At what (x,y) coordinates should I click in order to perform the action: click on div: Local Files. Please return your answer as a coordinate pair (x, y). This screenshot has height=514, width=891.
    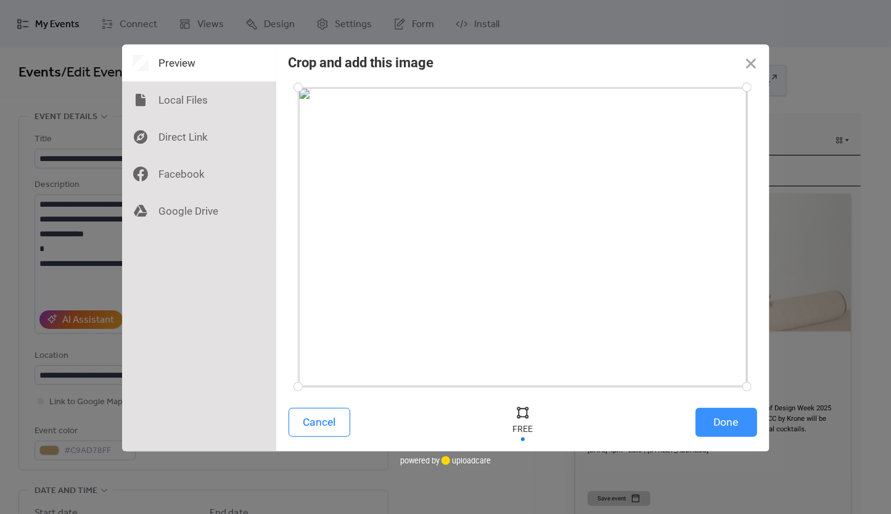
    Looking at the image, I should click on (199, 100).